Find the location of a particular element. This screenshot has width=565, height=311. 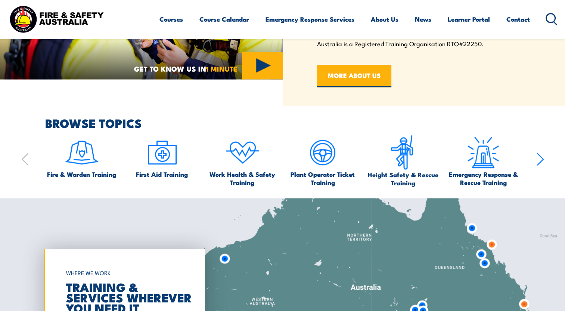

a: Plant Operator Ticket Training is located at coordinates (323, 161).